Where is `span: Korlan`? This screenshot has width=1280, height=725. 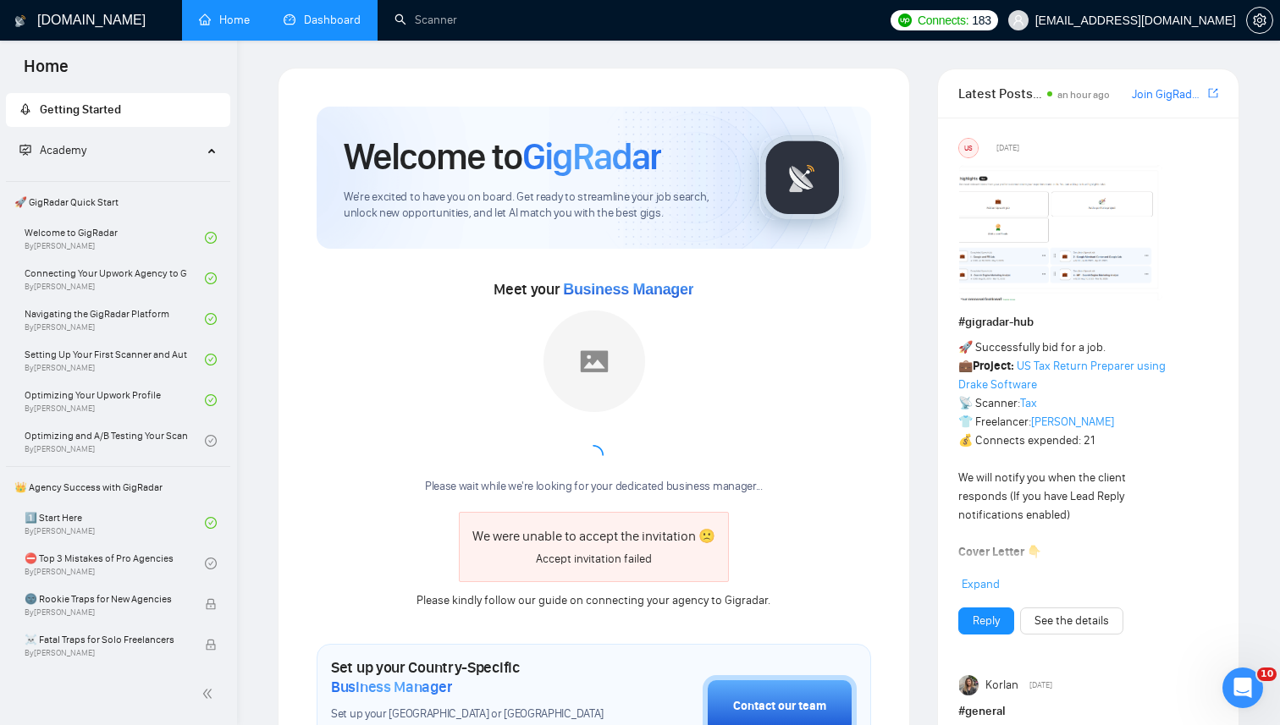
span: Korlan is located at coordinates (1001, 686).